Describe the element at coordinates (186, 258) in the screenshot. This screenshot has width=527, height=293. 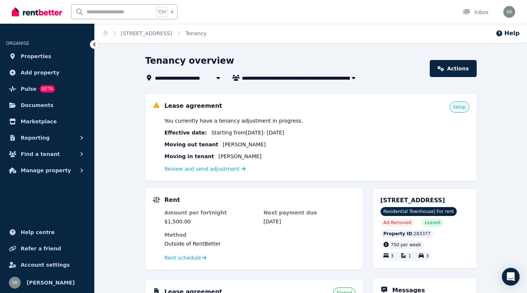
I see `a: Rent schedule` at that location.